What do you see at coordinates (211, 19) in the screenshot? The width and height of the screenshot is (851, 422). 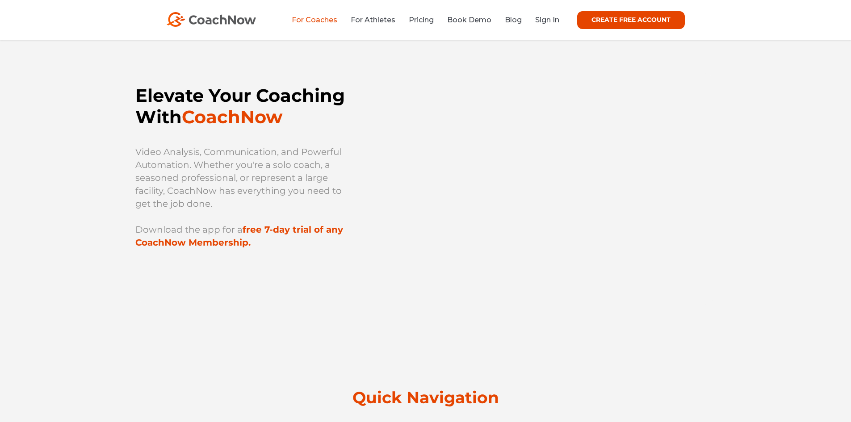 I see `img: CoachNow Logo` at bounding box center [211, 19].